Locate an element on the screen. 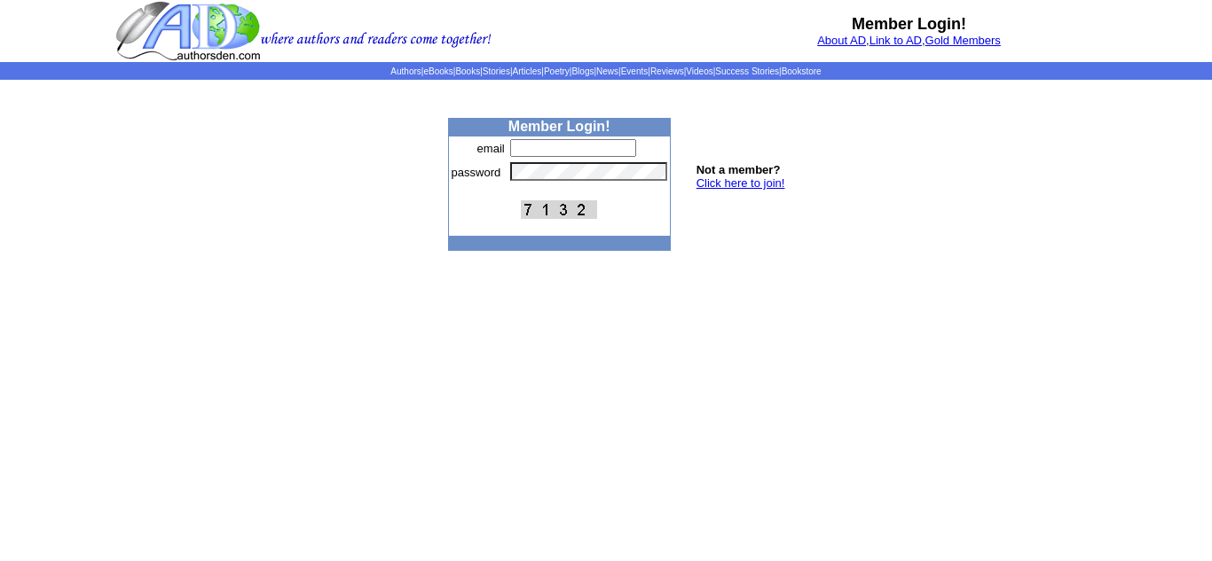  a: Poetry is located at coordinates (556, 71).